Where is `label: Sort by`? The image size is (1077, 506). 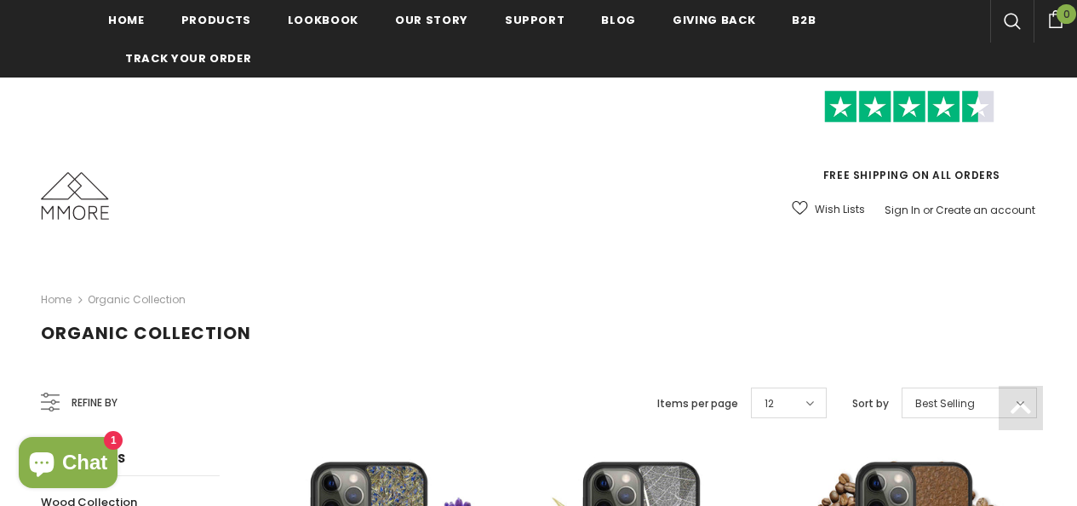
label: Sort by is located at coordinates (870, 404).